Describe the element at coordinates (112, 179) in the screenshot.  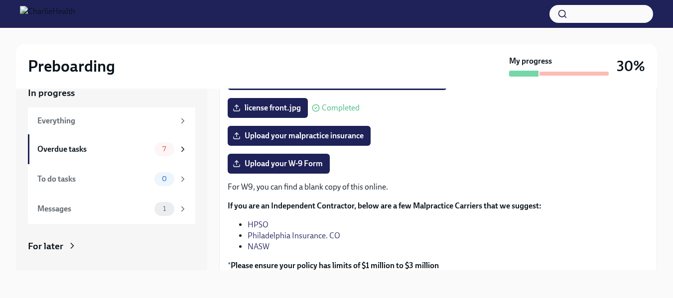
I see `a: To do tasks0` at that location.